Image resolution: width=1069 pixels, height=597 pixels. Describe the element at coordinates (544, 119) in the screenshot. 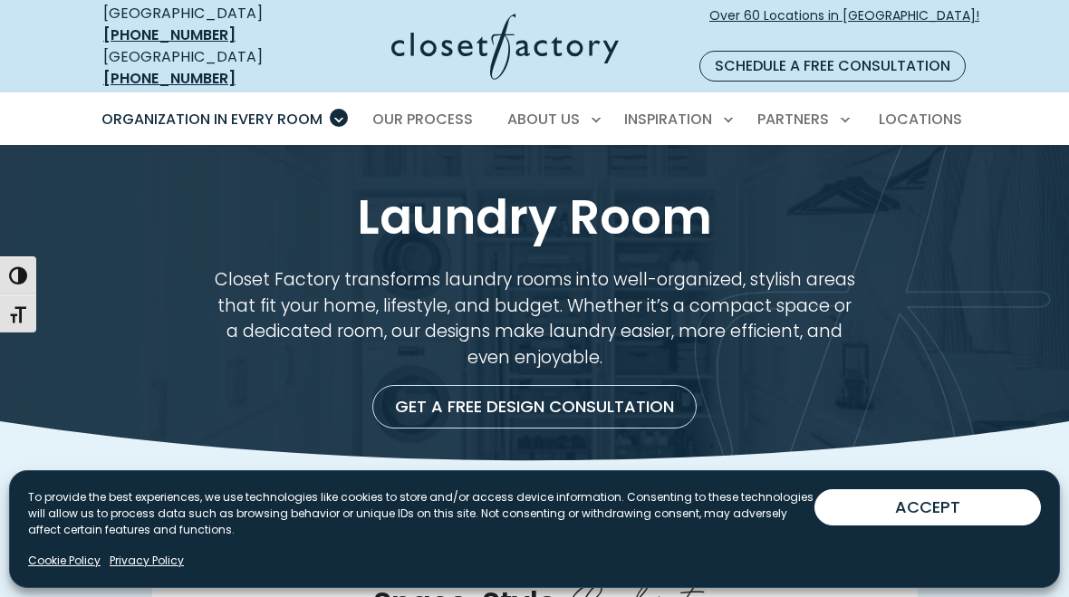

I see `span: About Us` at that location.